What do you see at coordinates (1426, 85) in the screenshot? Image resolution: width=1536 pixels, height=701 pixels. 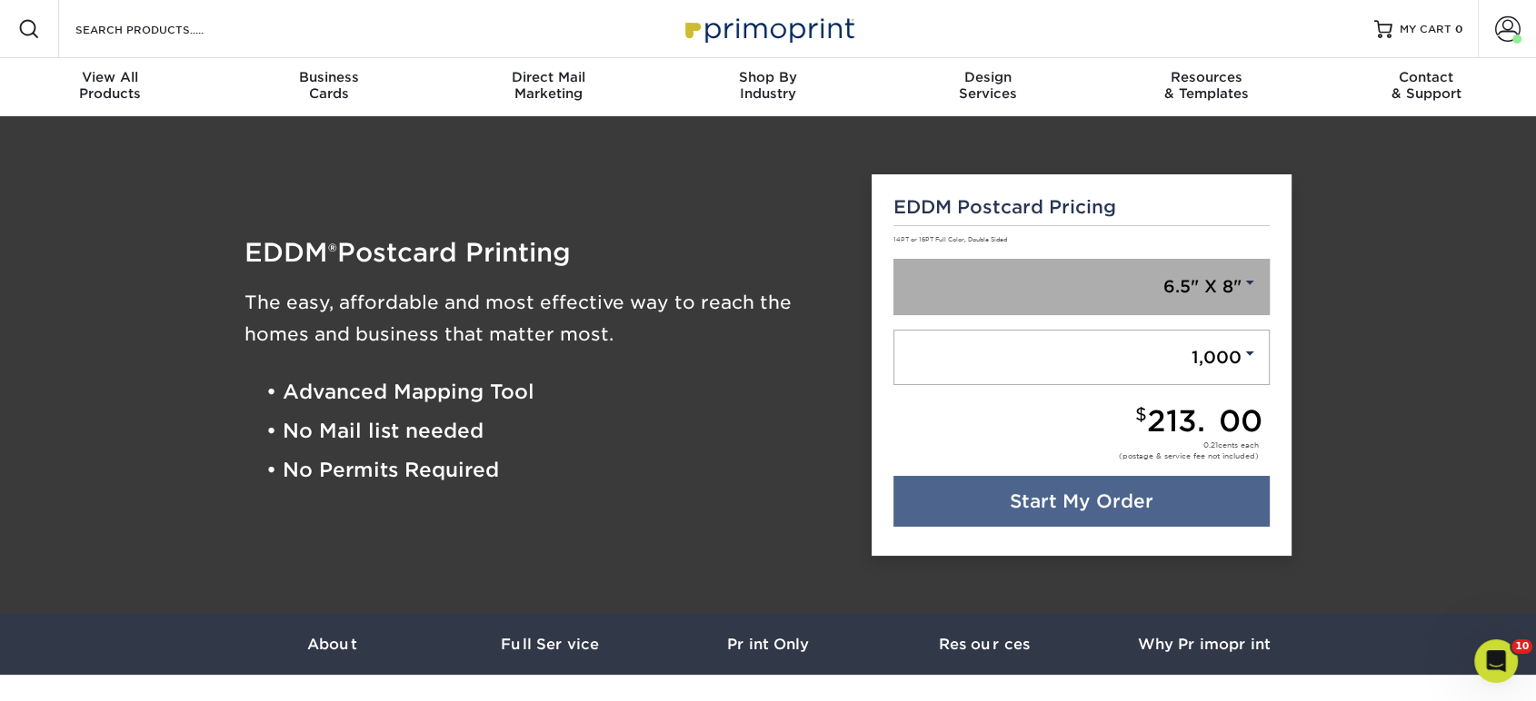 I see `div: & Support` at bounding box center [1426, 85].